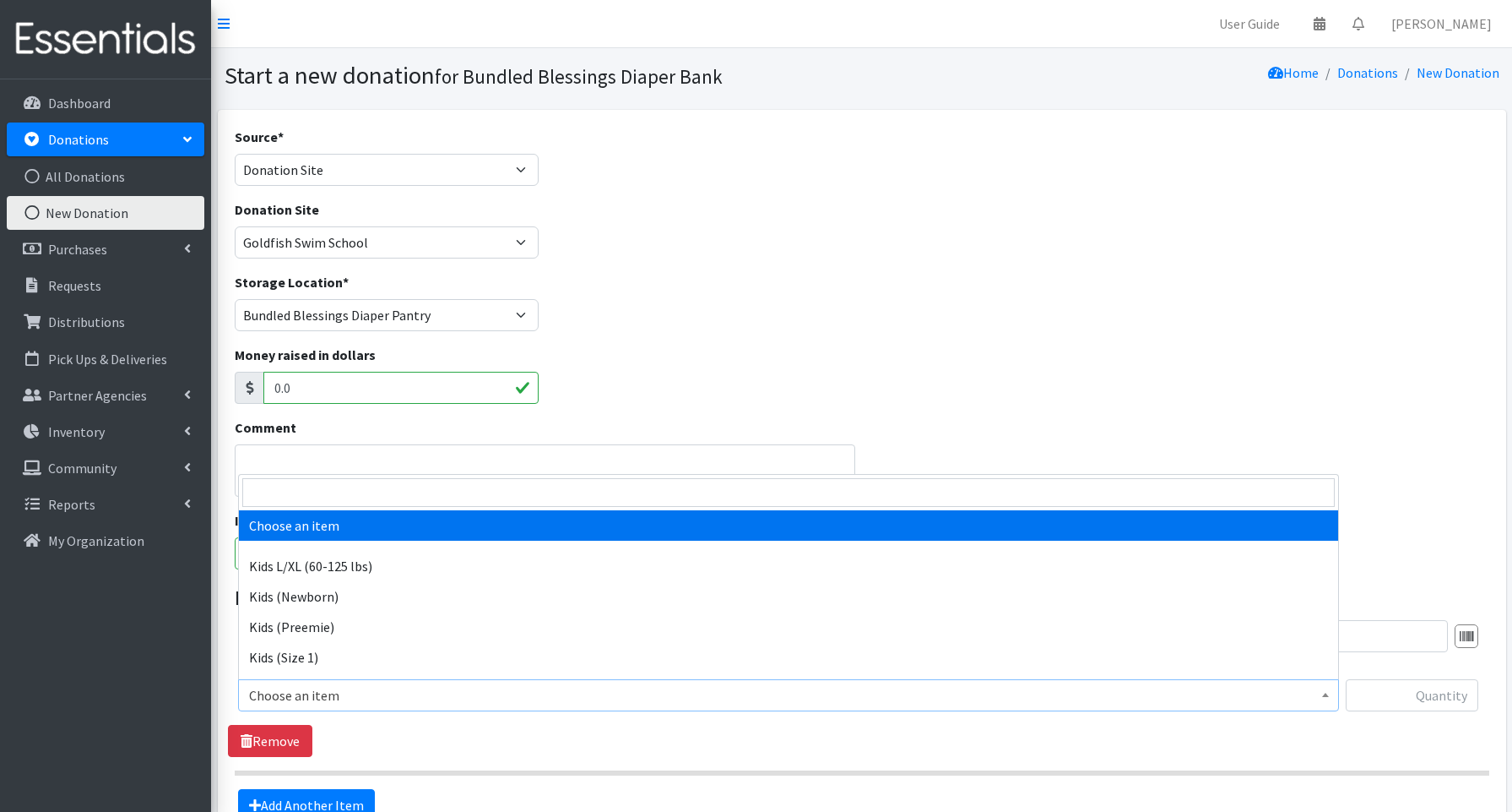  Describe the element at coordinates (79, 139) in the screenshot. I see `p: Donations` at that location.